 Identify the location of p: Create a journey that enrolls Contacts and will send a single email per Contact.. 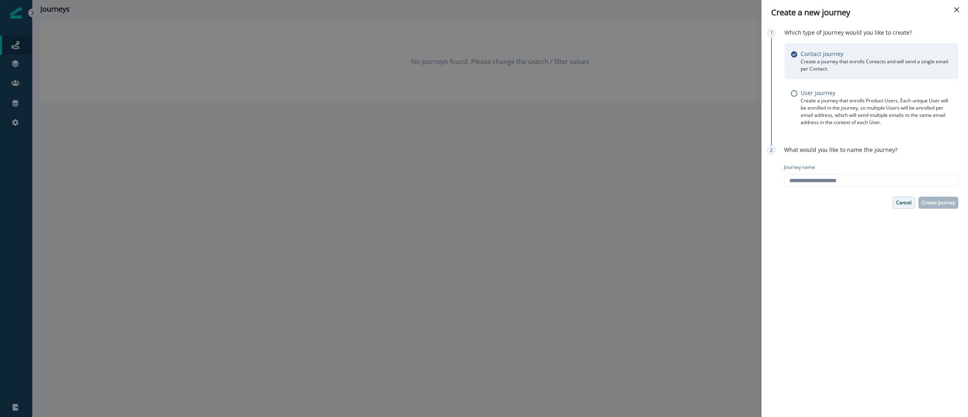
(876, 65).